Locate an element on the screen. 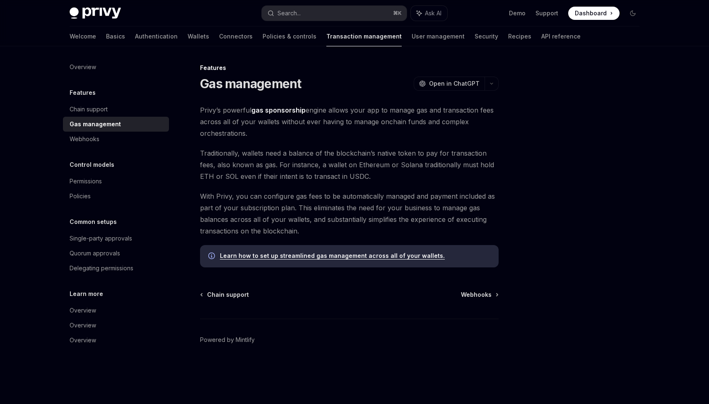 The width and height of the screenshot is (709, 404). div: Webhooks is located at coordinates (85, 139).